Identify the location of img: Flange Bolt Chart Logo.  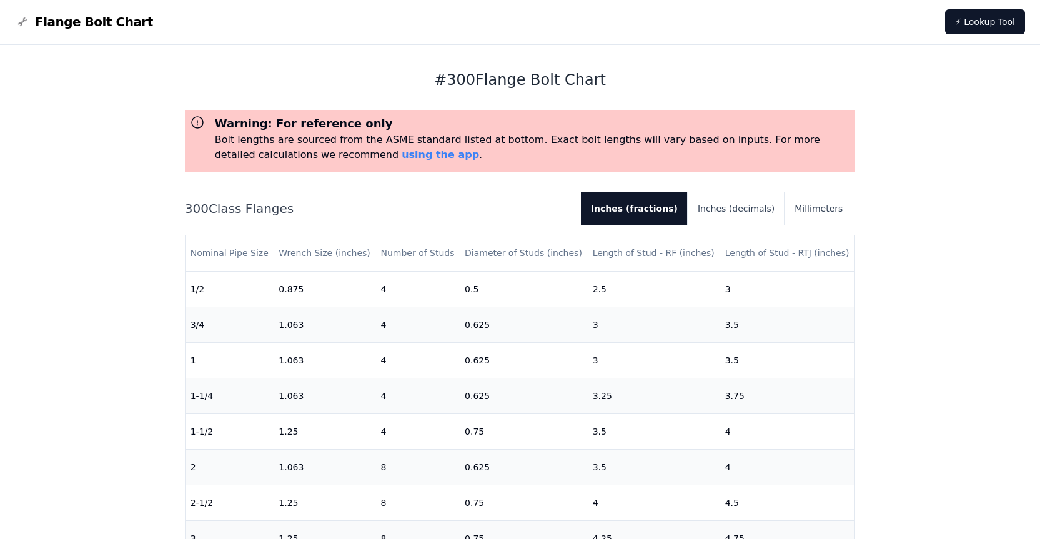
(22, 22).